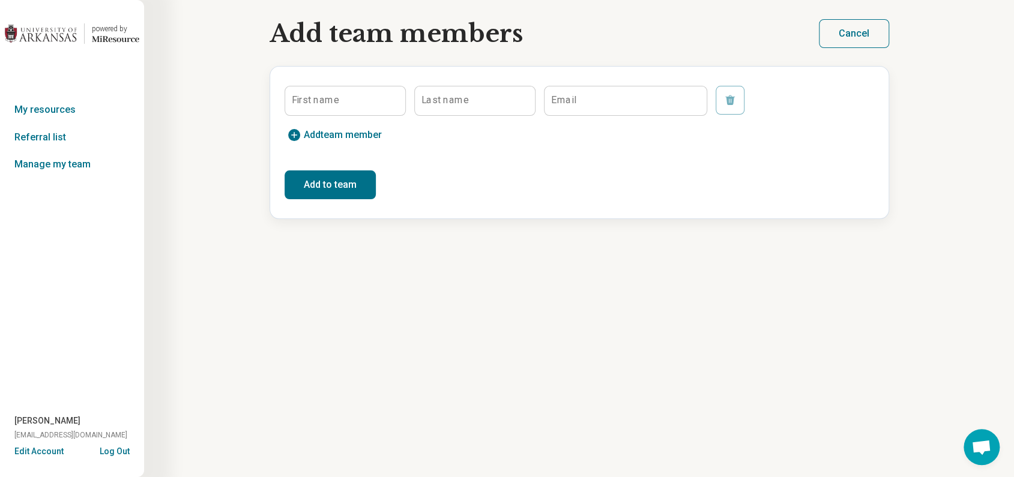  What do you see at coordinates (72, 34) in the screenshot?
I see `a: University of Arkansaspowered by` at bounding box center [72, 34].